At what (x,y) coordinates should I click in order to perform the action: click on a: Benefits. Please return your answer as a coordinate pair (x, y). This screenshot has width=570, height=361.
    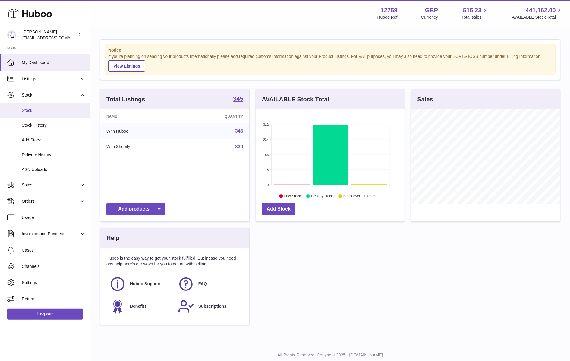
    Looking at the image, I should click on (140, 306).